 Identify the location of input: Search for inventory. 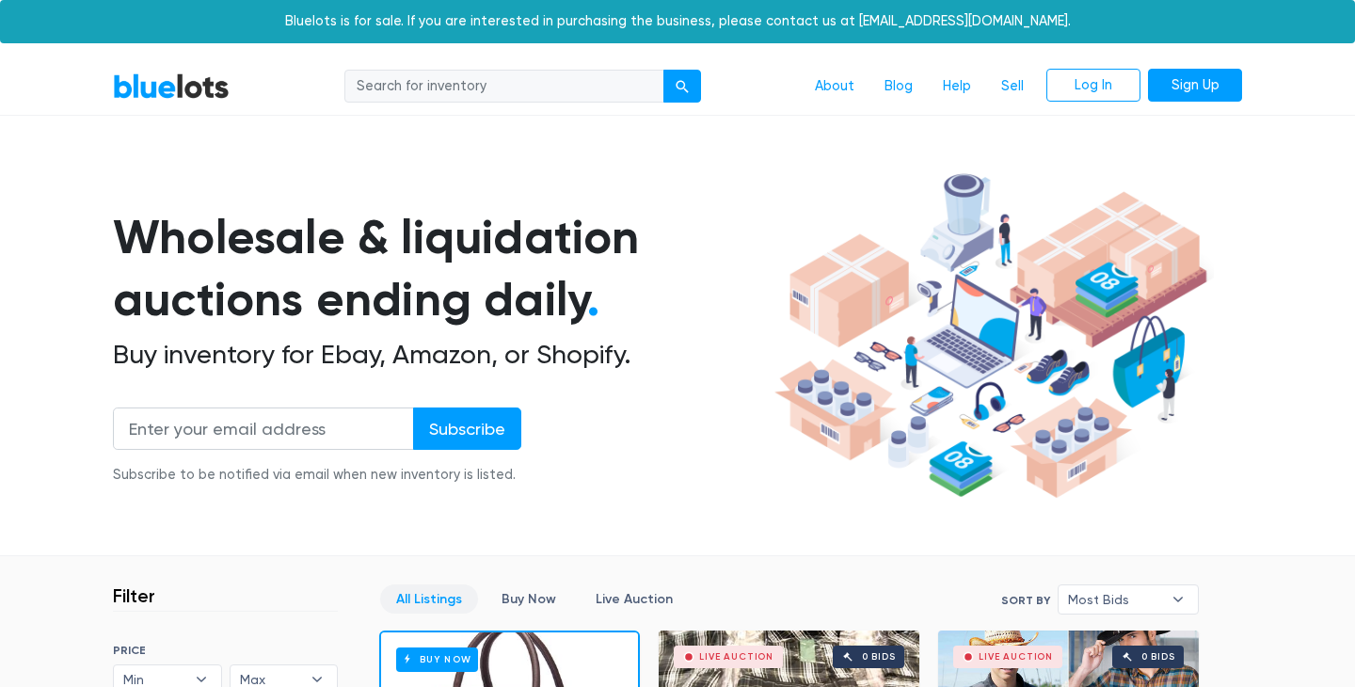
(504, 87).